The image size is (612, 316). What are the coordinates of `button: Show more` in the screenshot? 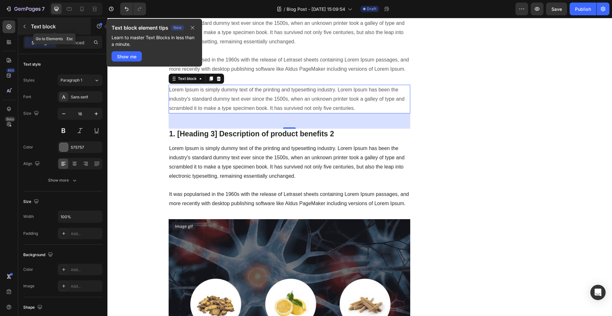 It's located at (63, 180).